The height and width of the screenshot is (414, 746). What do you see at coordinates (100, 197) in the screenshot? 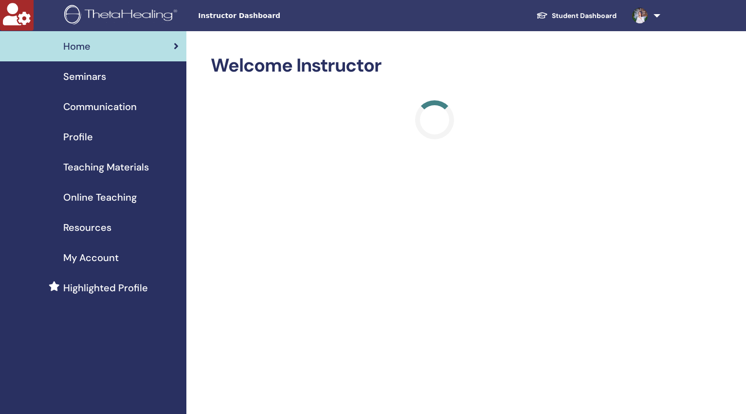
I see `span: Online Teaching` at bounding box center [100, 197].